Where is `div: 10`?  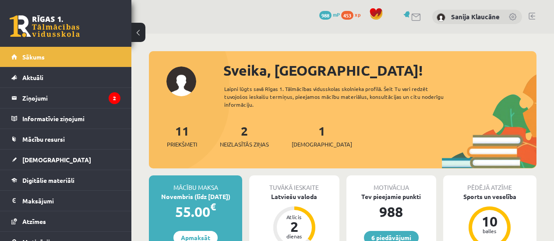
div: 10 is located at coordinates (490, 222).